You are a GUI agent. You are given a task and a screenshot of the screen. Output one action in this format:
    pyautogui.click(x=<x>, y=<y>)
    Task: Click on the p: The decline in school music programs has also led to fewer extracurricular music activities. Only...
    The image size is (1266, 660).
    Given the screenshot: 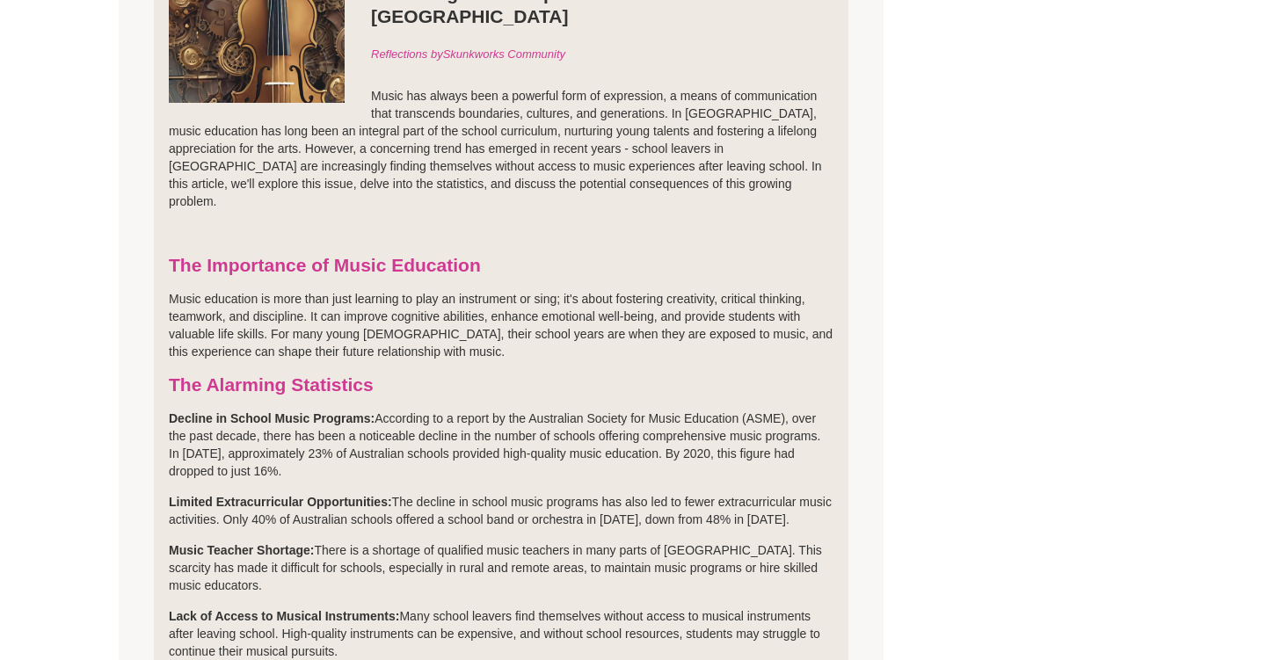 What is the action you would take?
    pyautogui.click(x=501, y=511)
    